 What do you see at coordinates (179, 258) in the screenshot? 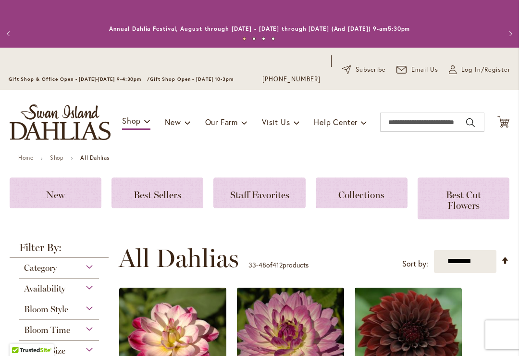
I see `span: All Dahlias` at bounding box center [179, 258].